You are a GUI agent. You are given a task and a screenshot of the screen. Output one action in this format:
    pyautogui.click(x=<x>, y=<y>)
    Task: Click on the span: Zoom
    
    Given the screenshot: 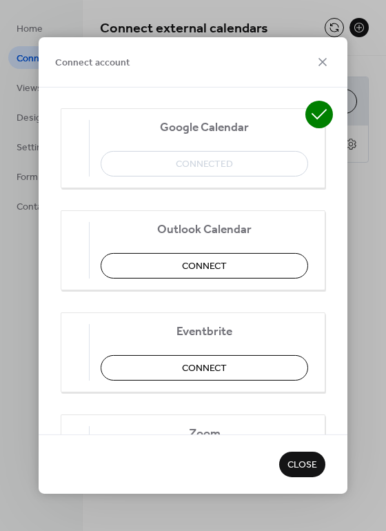 What is the action you would take?
    pyautogui.click(x=204, y=434)
    